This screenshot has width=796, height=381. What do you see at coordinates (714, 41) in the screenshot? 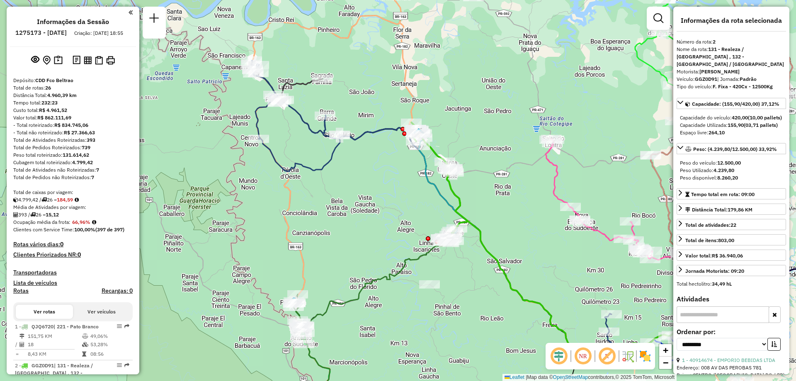
I see `strong: 2` at bounding box center [714, 41].